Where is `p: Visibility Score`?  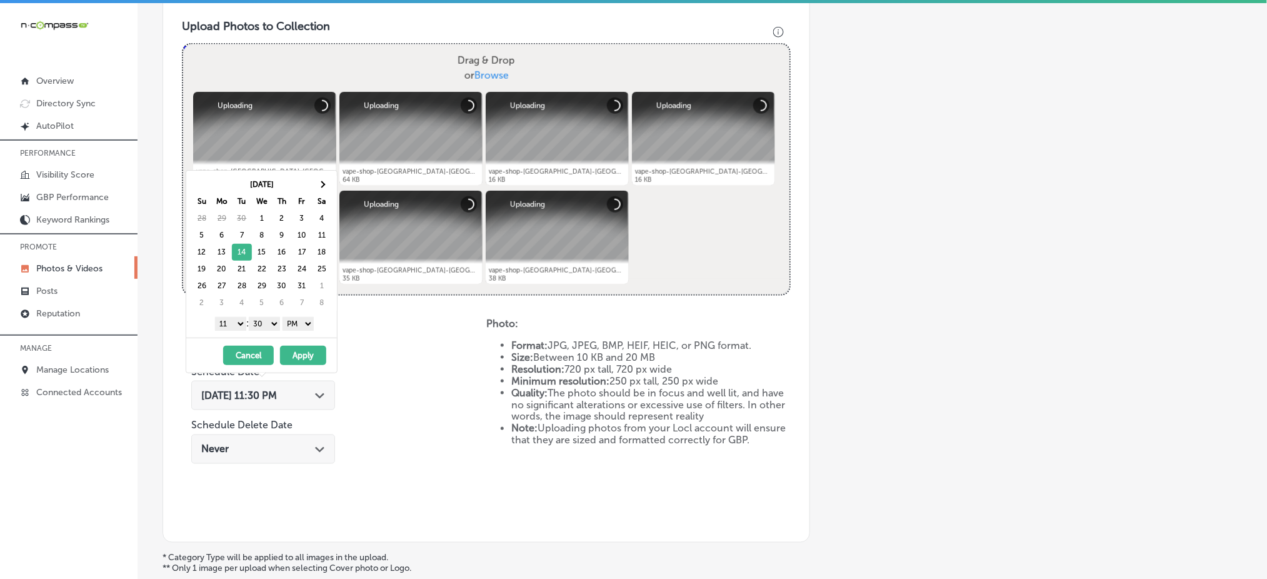
p: Visibility Score is located at coordinates (65, 174).